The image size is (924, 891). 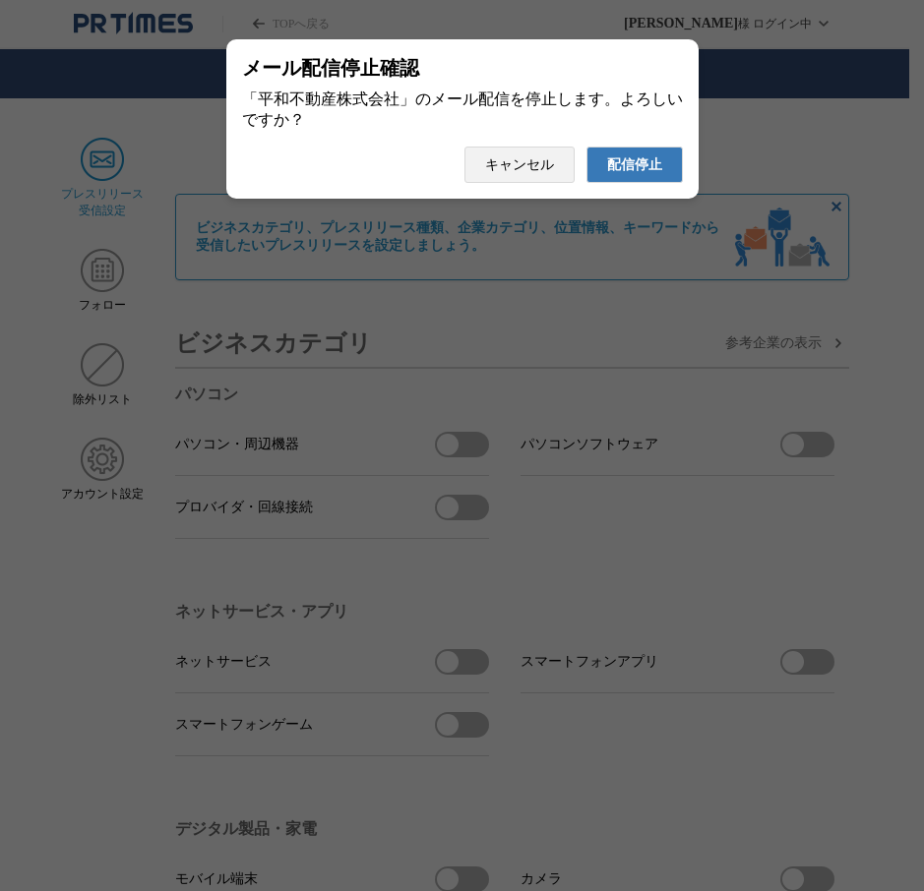 I want to click on div: 「平和不動産株式会社」のメール配信を停止します。よろしいですか？, so click(x=462, y=110).